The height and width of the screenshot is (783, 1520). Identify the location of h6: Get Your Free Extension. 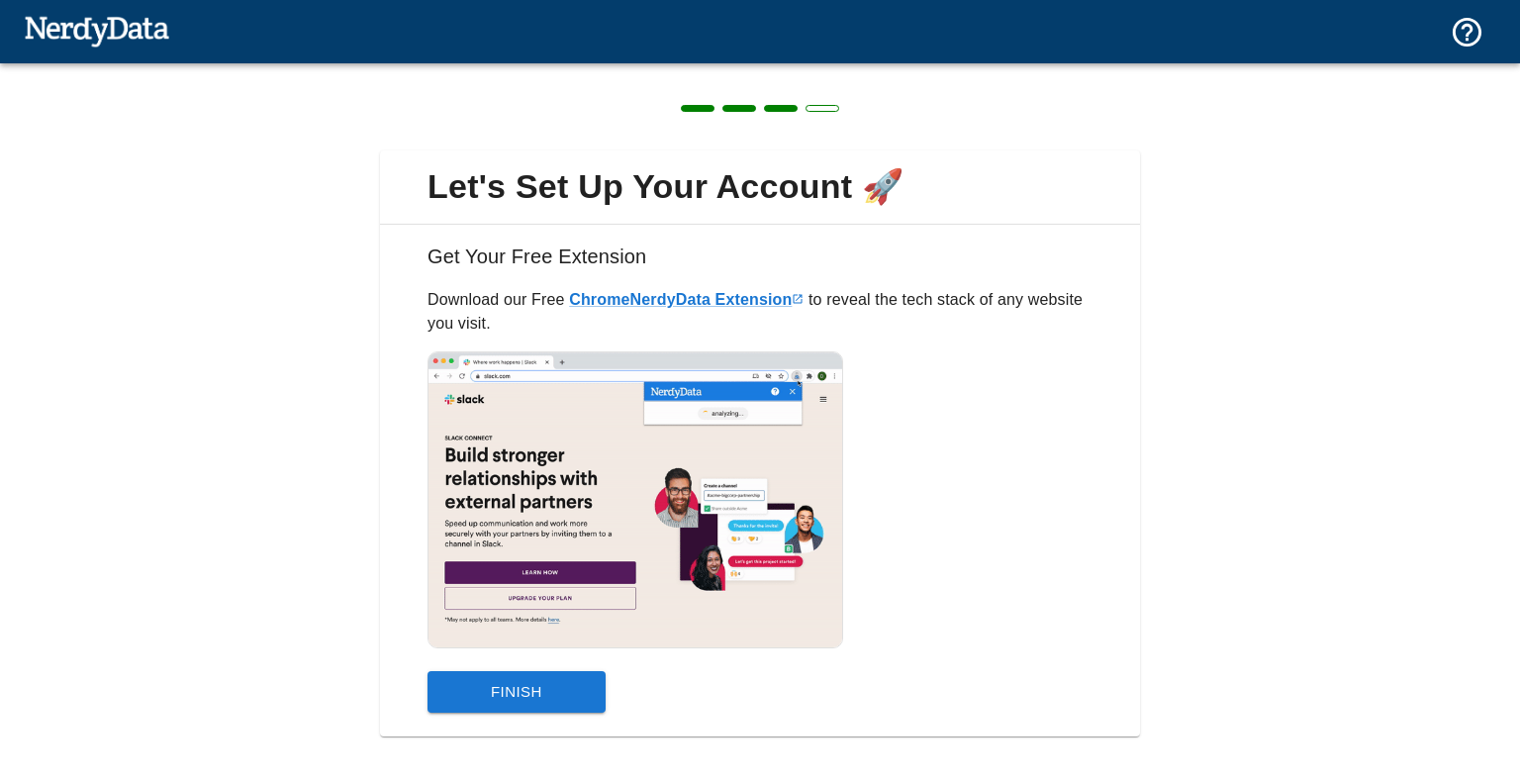
(760, 264).